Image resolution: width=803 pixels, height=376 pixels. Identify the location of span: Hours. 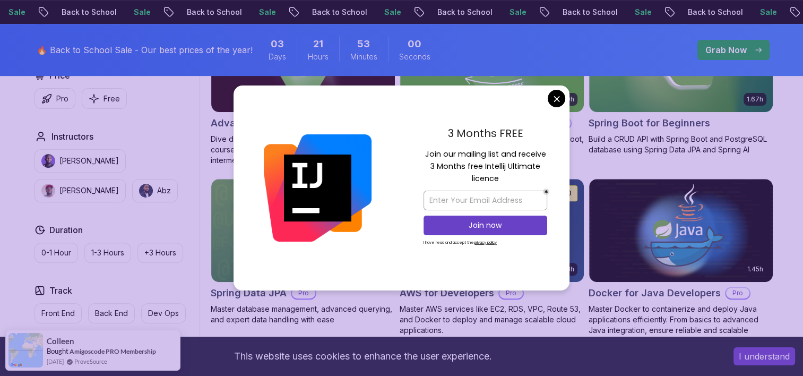
(318, 57).